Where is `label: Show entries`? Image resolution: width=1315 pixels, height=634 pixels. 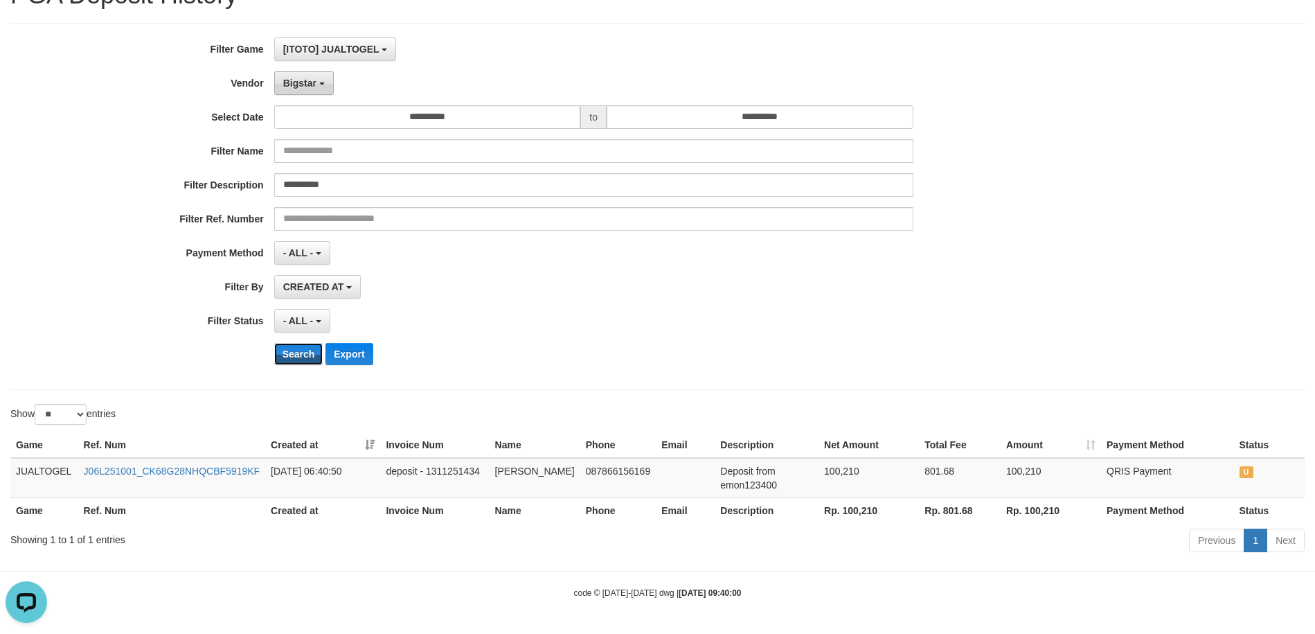
label: Show entries is located at coordinates (63, 414).